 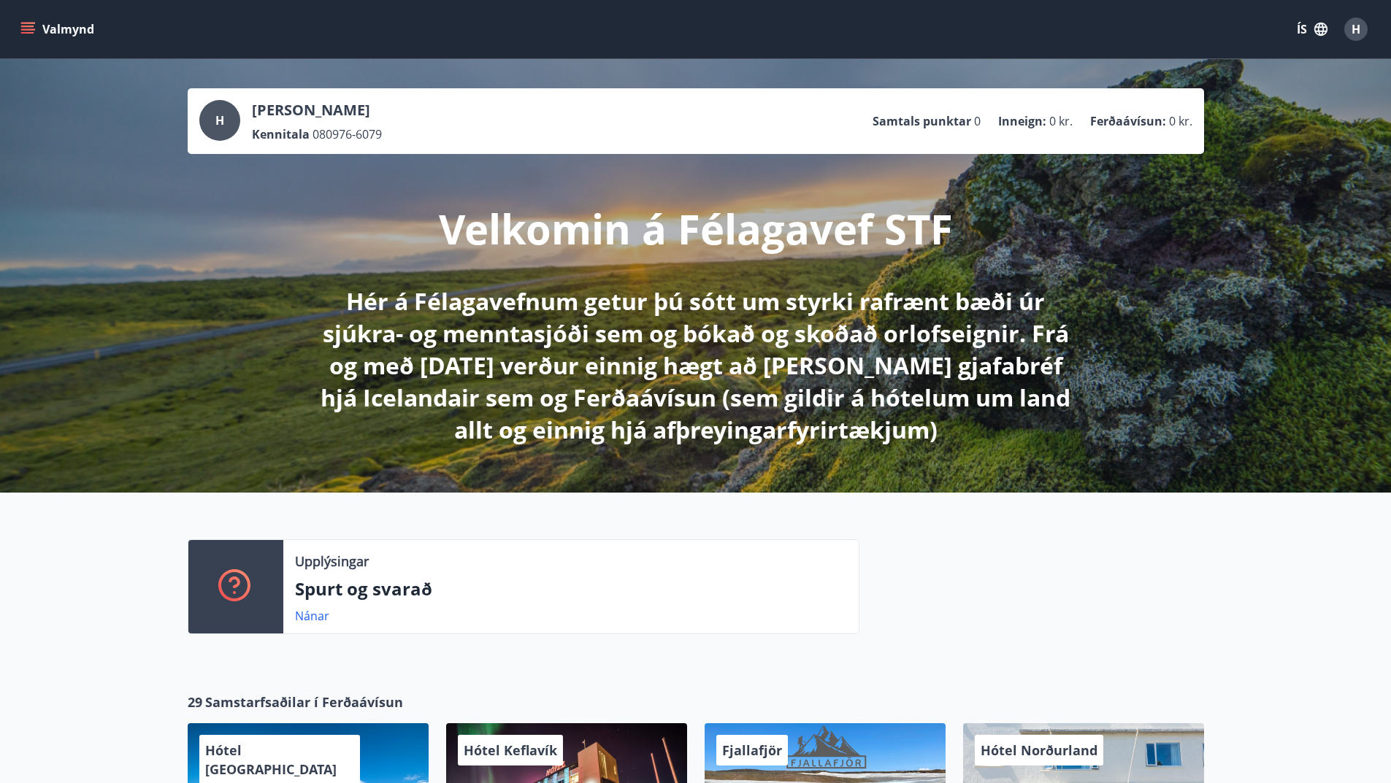 I want to click on p: Samtals punktar, so click(x=921, y=121).